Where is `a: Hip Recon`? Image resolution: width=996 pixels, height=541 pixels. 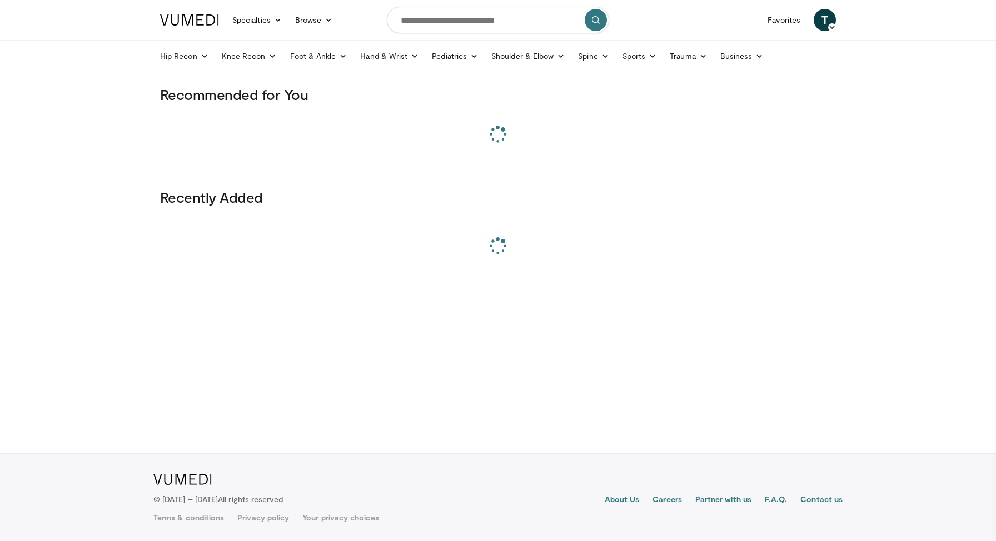
a: Hip Recon is located at coordinates (184, 56).